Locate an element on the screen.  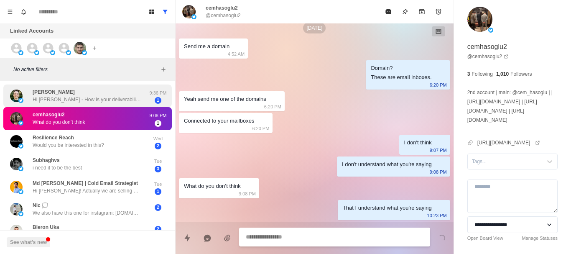
a: Open Board View is located at coordinates (485, 238).